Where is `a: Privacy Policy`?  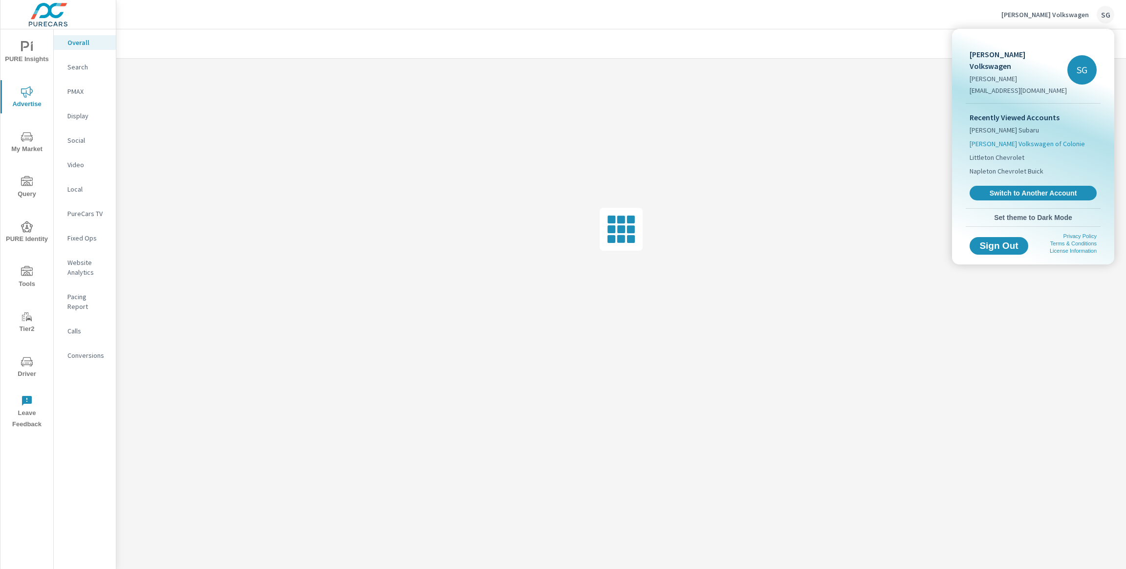
a: Privacy Policy is located at coordinates (1080, 236).